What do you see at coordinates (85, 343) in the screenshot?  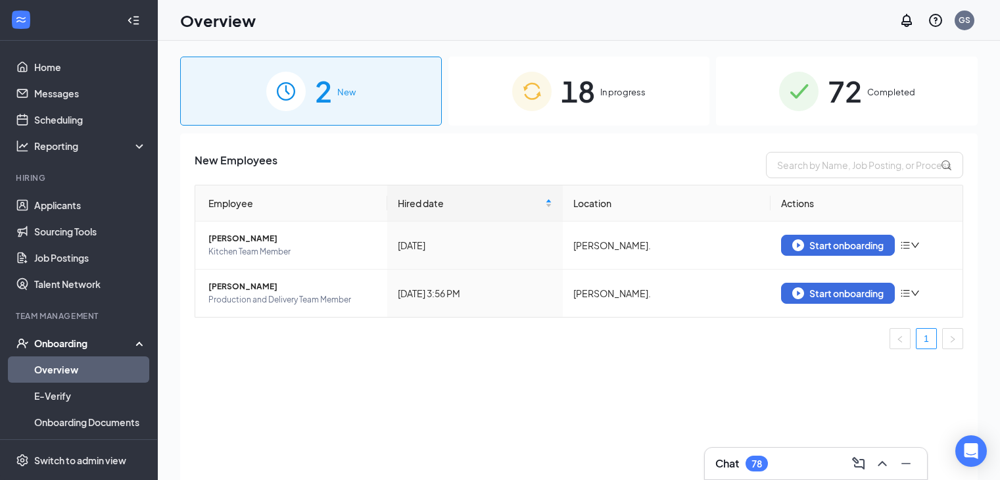 I see `div: Onboarding` at bounding box center [85, 343].